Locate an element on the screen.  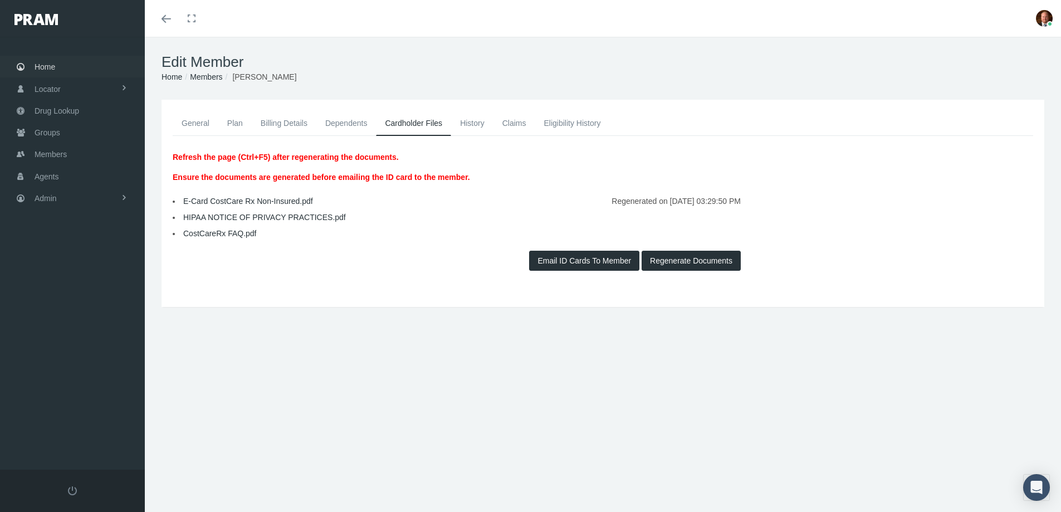
h1: Edit Member is located at coordinates (602, 62).